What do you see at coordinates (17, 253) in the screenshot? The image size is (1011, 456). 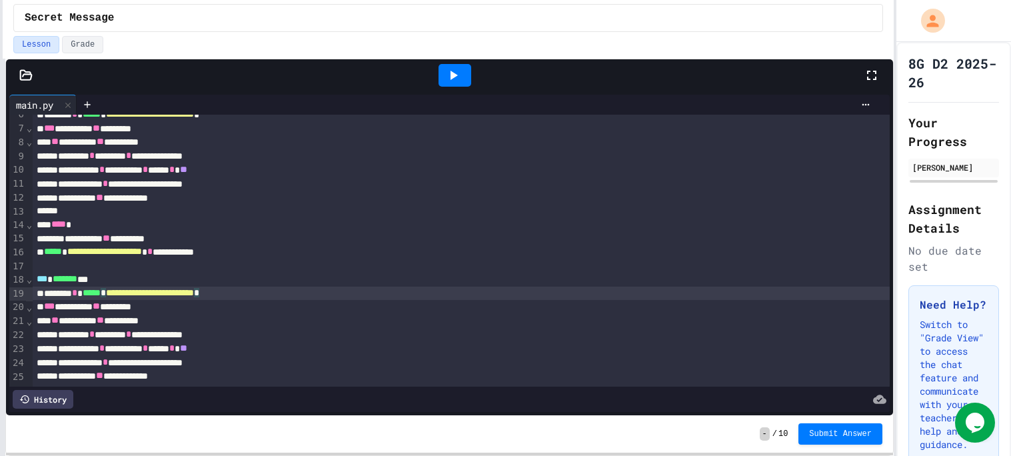 I see `div: 16` at bounding box center [17, 253].